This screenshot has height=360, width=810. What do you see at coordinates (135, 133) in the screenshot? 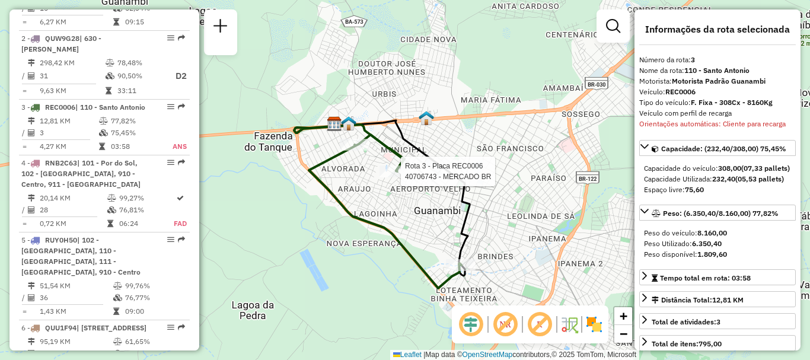
I see `td: 75,45%` at bounding box center [135, 133].